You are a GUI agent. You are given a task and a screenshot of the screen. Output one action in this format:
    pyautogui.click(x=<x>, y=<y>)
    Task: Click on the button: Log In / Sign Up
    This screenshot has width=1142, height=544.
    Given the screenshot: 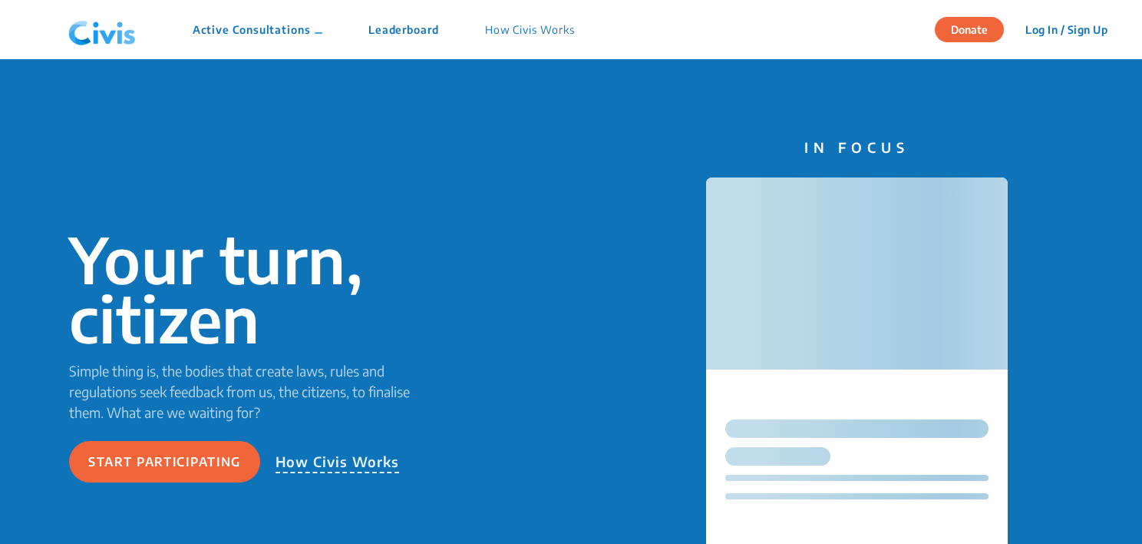 What is the action you would take?
    pyautogui.click(x=1066, y=29)
    